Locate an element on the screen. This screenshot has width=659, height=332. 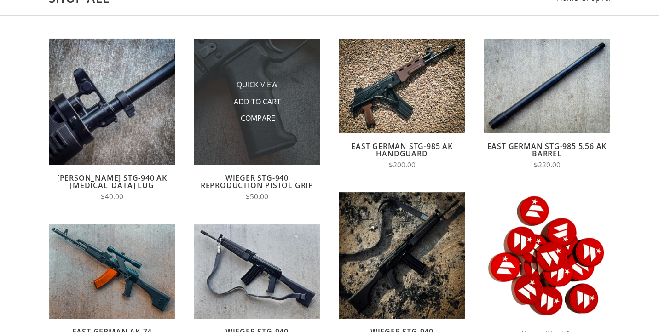
span: Add to Cart is located at coordinates (257, 102).